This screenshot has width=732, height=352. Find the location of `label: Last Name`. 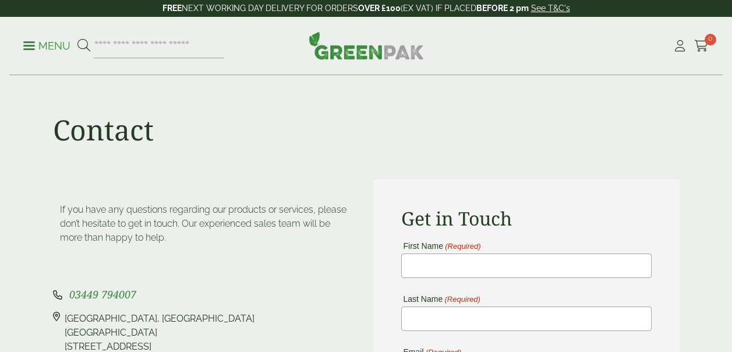

label: Last Name is located at coordinates (441, 299).